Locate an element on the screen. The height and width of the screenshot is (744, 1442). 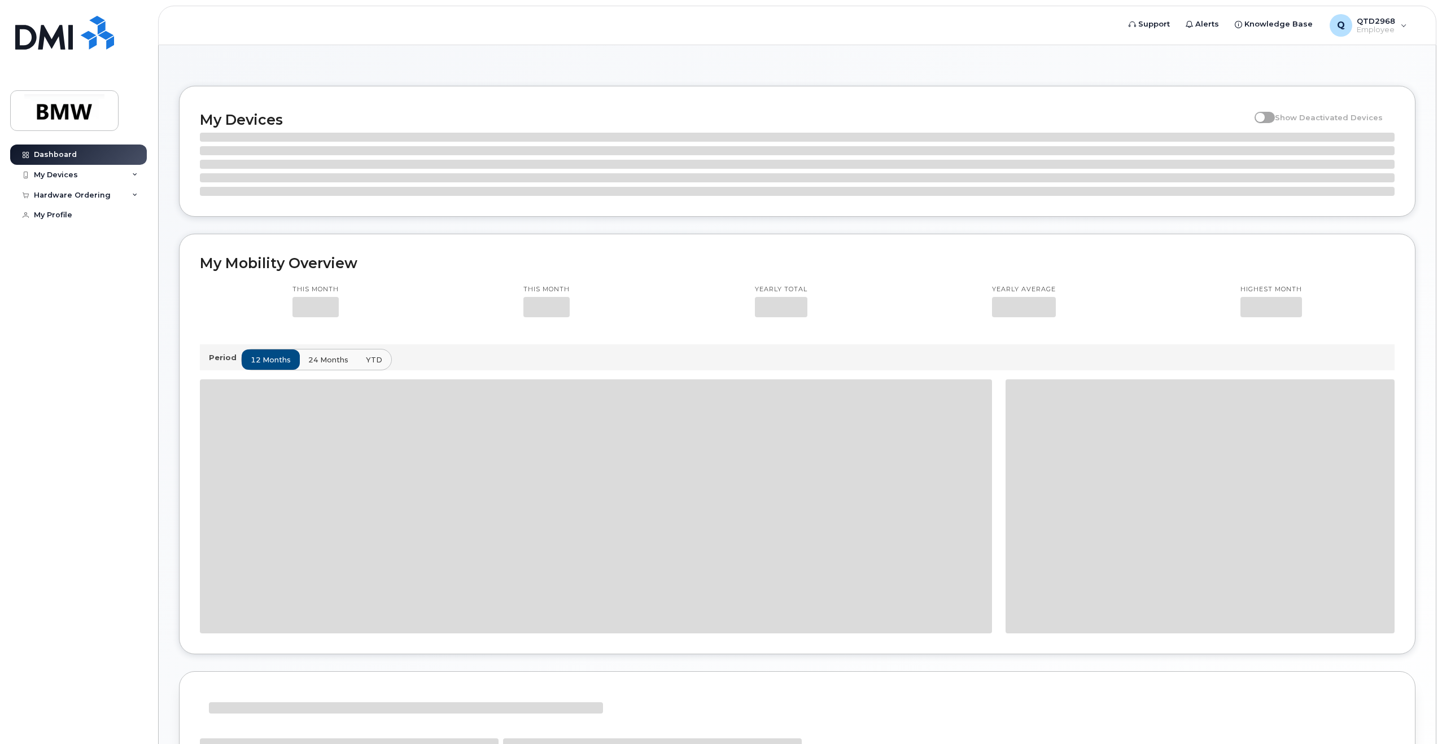
span: 24 months is located at coordinates (328, 360).